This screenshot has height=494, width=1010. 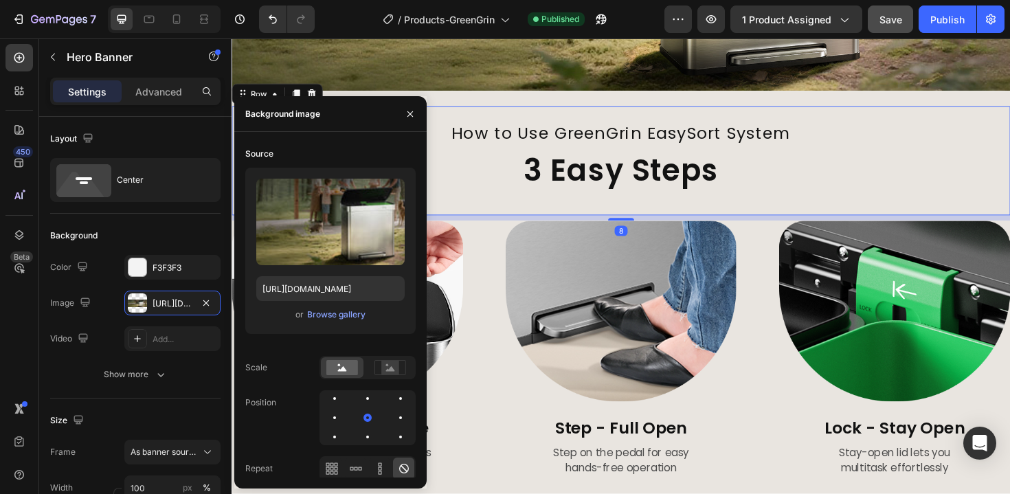 What do you see at coordinates (980, 443) in the screenshot?
I see `div: Open Intercom Messenger` at bounding box center [980, 443].